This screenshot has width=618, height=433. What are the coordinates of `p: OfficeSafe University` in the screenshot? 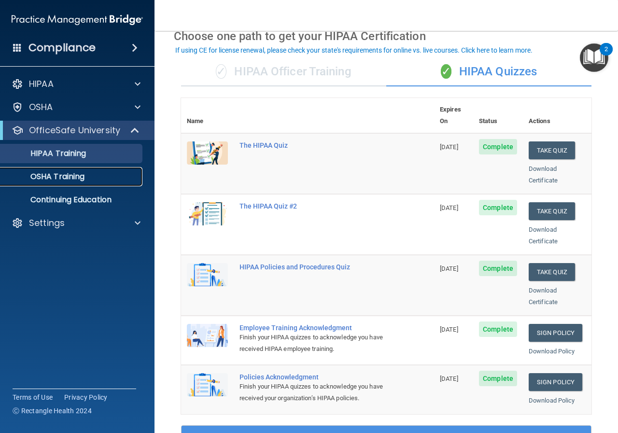 It's located at (74, 130).